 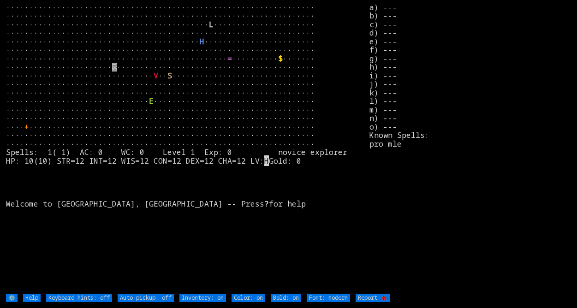 What do you see at coordinates (328, 298) in the screenshot?
I see `input: Font: modern` at bounding box center [328, 298].